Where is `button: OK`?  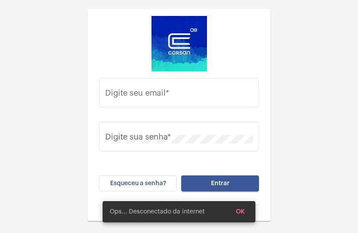
button: OK is located at coordinates (240, 212).